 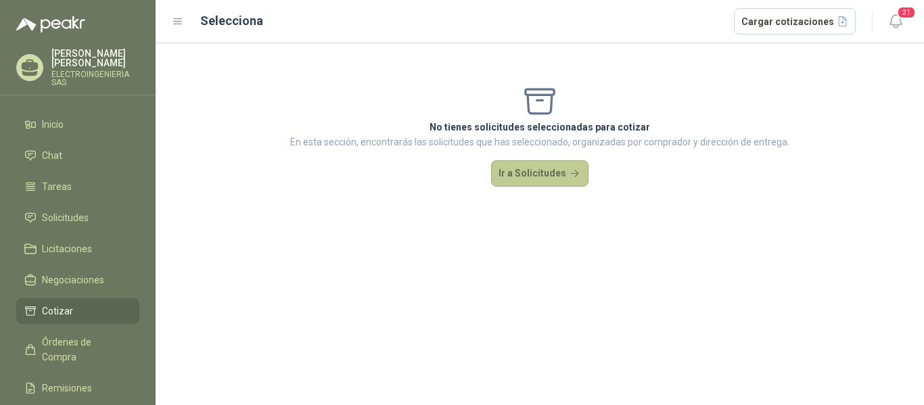 What do you see at coordinates (906, 12) in the screenshot?
I see `span: 21` at bounding box center [906, 12].